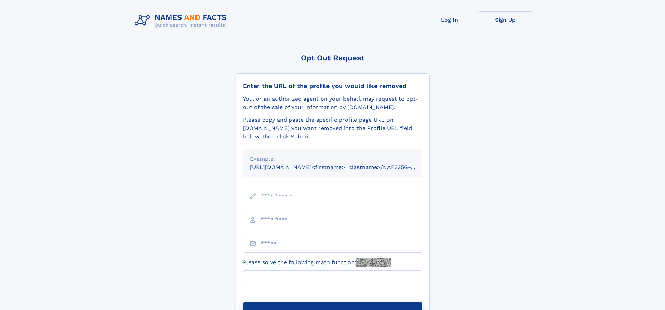 The width and height of the screenshot is (665, 310). What do you see at coordinates (505, 20) in the screenshot?
I see `a: Sign Up` at bounding box center [505, 20].